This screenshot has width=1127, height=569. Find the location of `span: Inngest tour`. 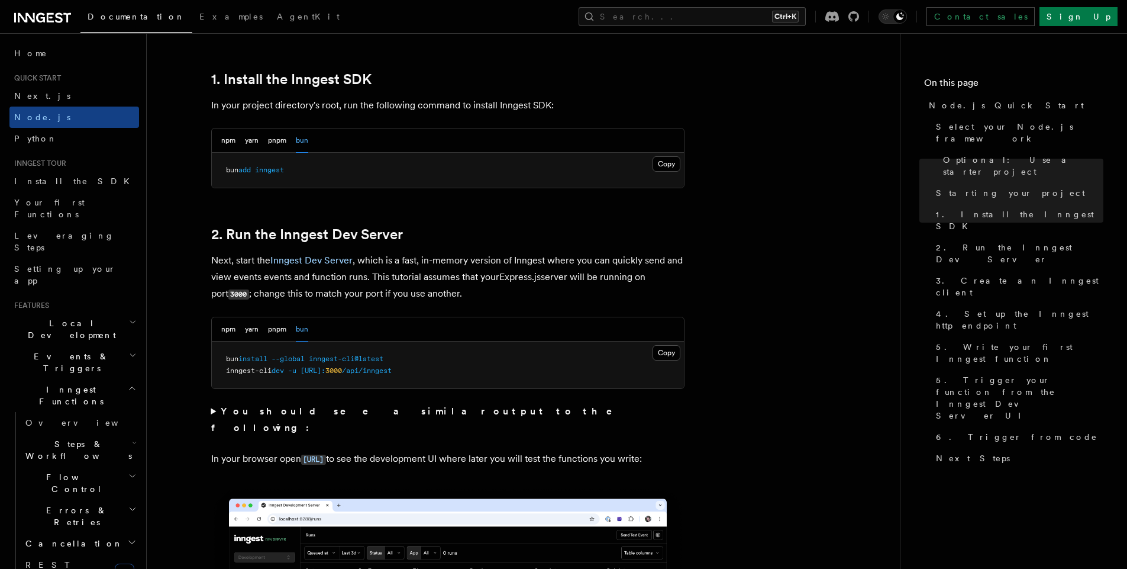

span: Inngest tour is located at coordinates (38, 163).